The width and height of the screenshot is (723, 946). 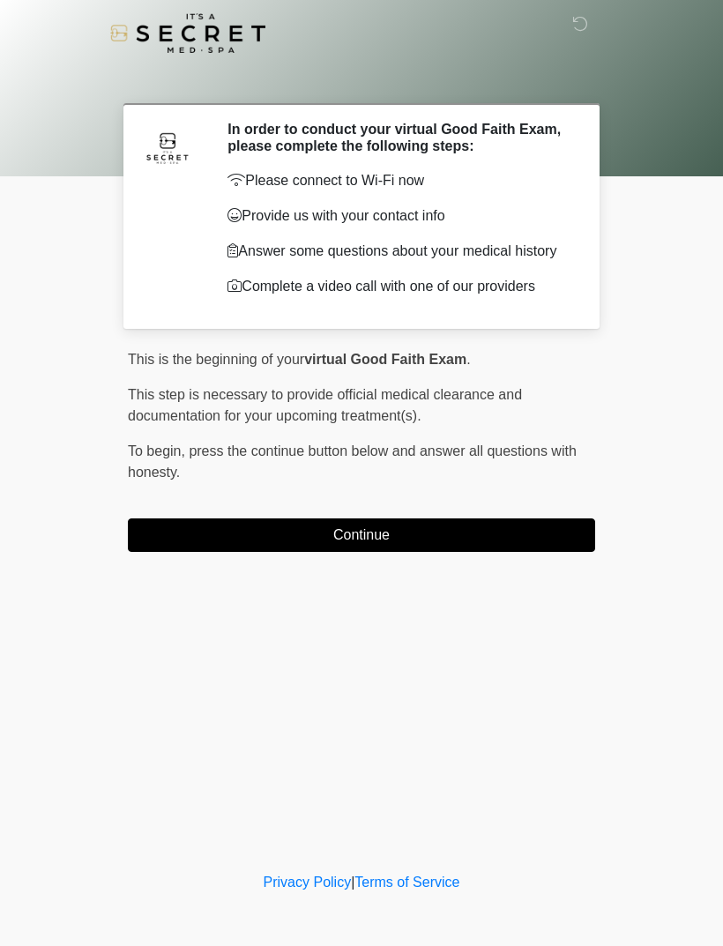 I want to click on button: Continue, so click(x=361, y=535).